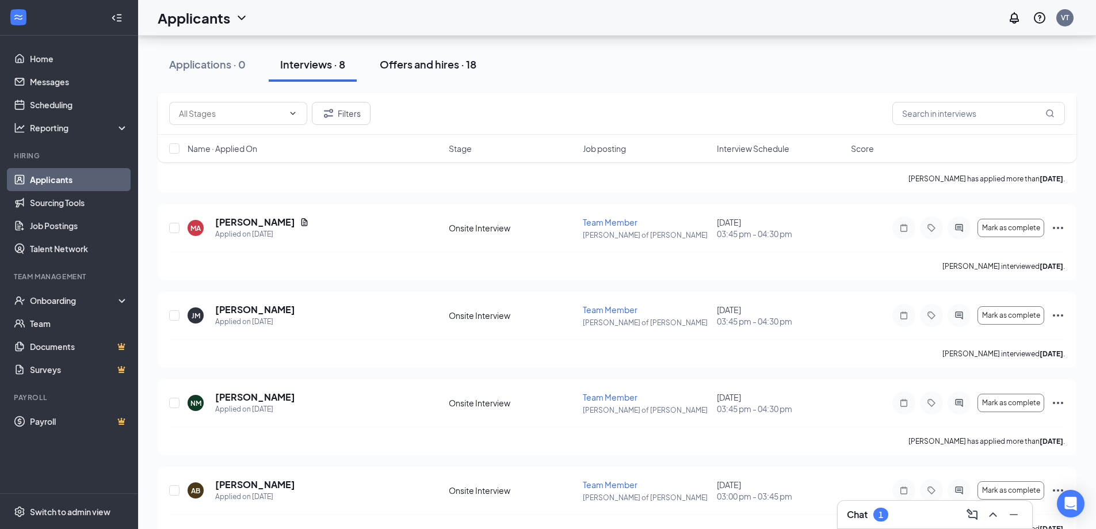 This screenshot has width=1096, height=529. Describe the element at coordinates (194, 18) in the screenshot. I see `h1: Applicants` at that location.